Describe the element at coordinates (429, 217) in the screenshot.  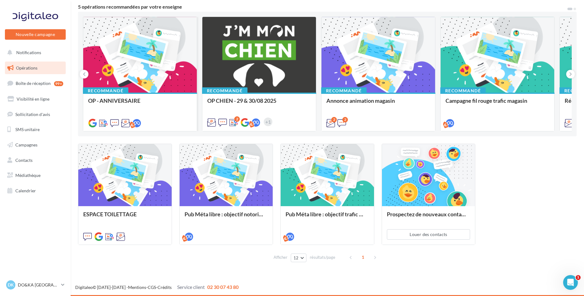
I see `div: Prospectez de nouveaux contacts` at that location.